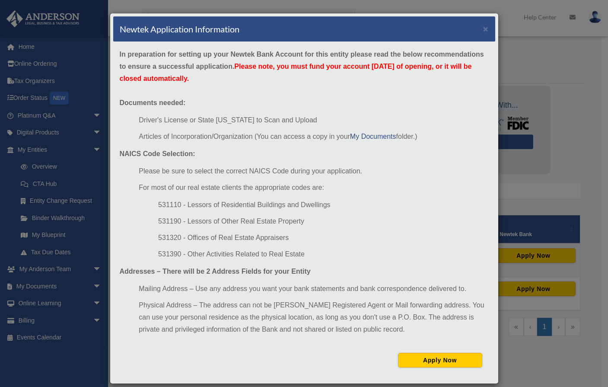 Image resolution: width=608 pixels, height=387 pixels. Describe the element at coordinates (153, 102) in the screenshot. I see `strong: Documents needed:` at that location.